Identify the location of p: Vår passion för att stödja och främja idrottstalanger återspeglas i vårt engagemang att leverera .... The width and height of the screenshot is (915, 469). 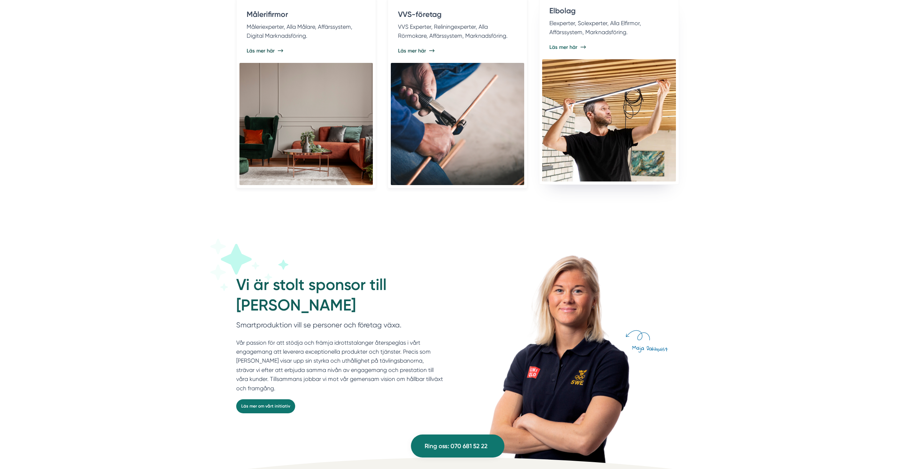
(340, 366).